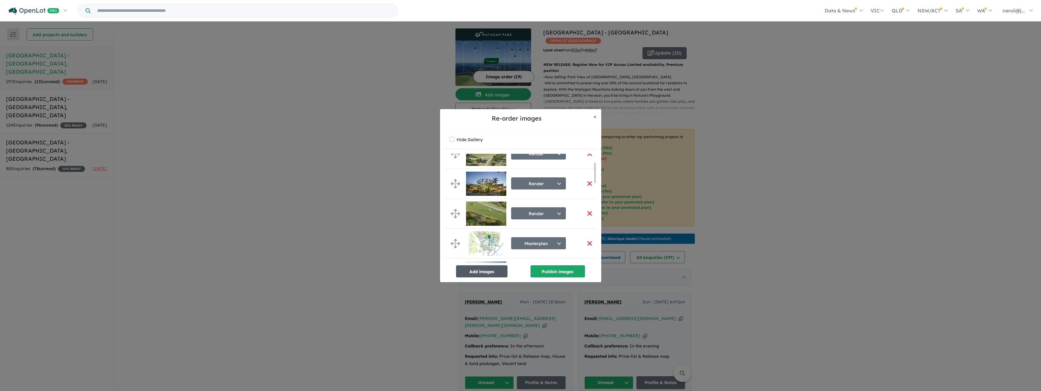 The height and width of the screenshot is (391, 1041). Describe the element at coordinates (486, 154) in the screenshot. I see `img: Watagan%20Park%20Estate%20-%20Cooranbong___1756871461.png` at that location.